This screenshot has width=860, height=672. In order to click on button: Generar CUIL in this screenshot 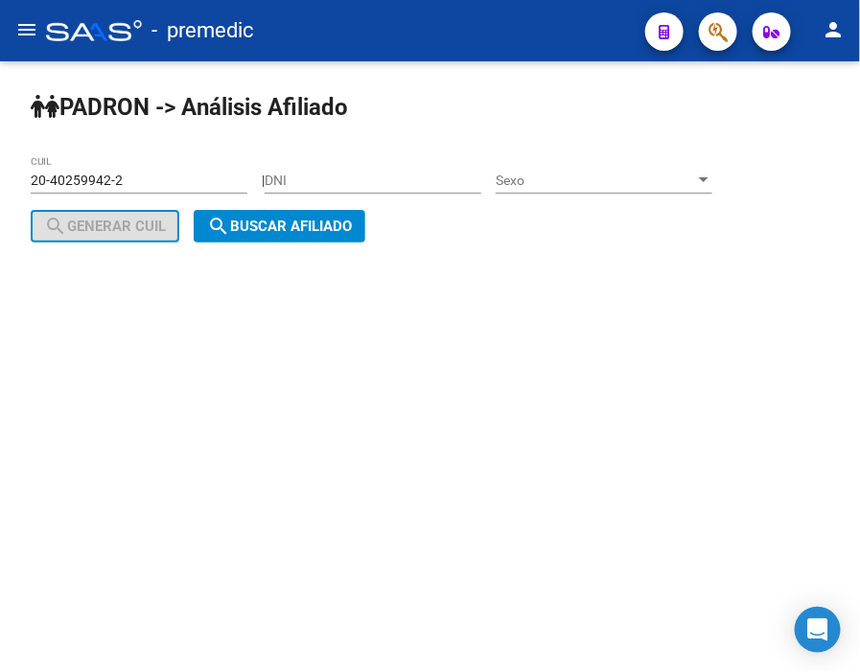, I will do `click(104, 226)`.